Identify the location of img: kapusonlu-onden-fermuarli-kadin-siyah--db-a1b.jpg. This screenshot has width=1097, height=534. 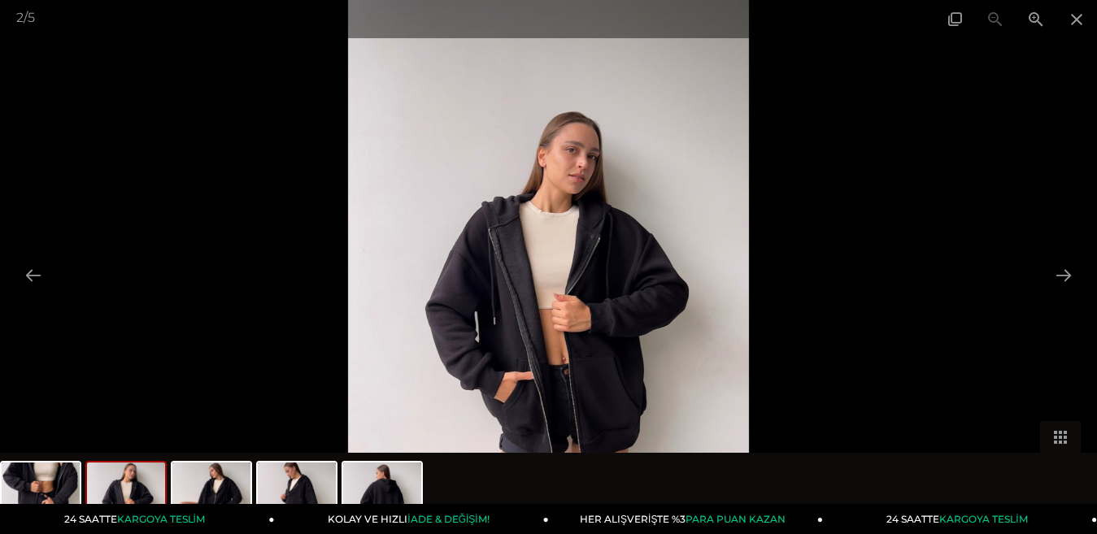
(297, 494).